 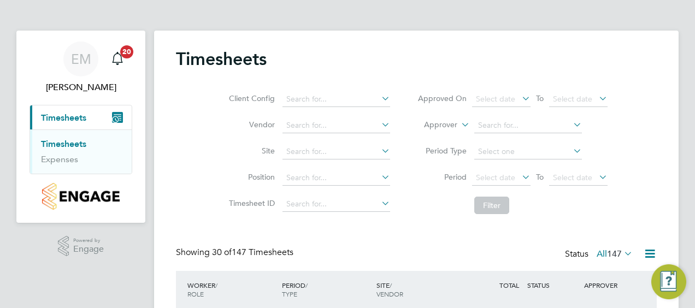 I want to click on div: Timesheets, so click(x=81, y=151).